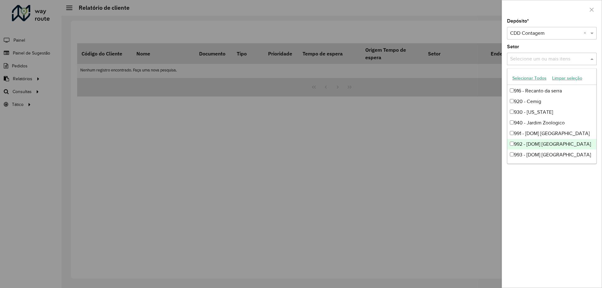 The width and height of the screenshot is (602, 288). What do you see at coordinates (586, 33) in the screenshot?
I see `span: Clear all` at bounding box center [586, 33].